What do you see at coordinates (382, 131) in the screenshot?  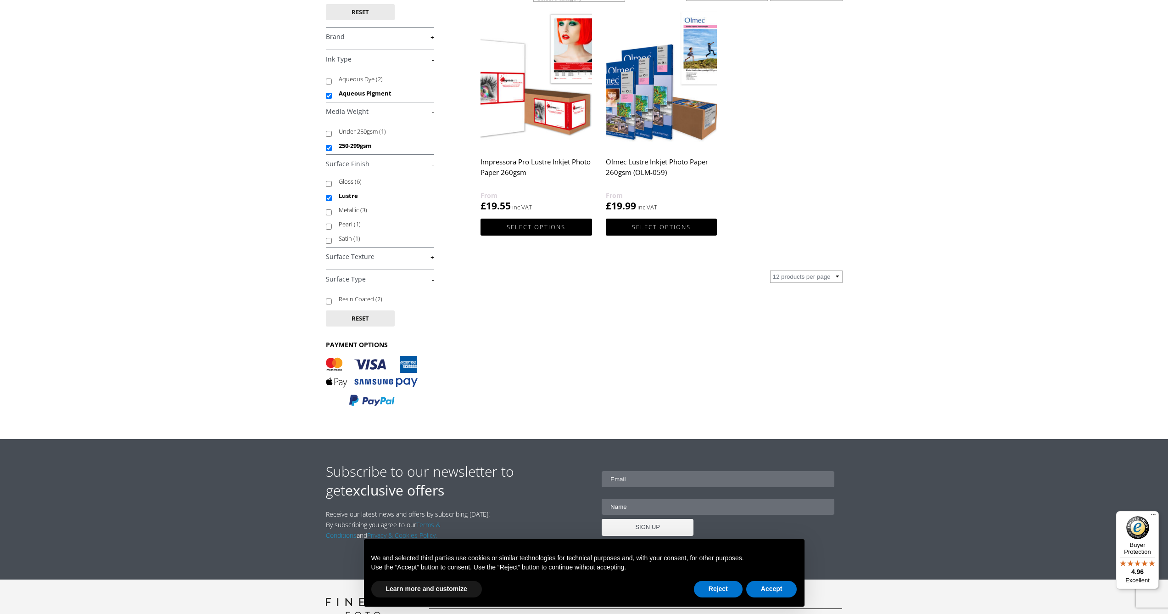 I see `label: Under 250gsm` at bounding box center [382, 131].